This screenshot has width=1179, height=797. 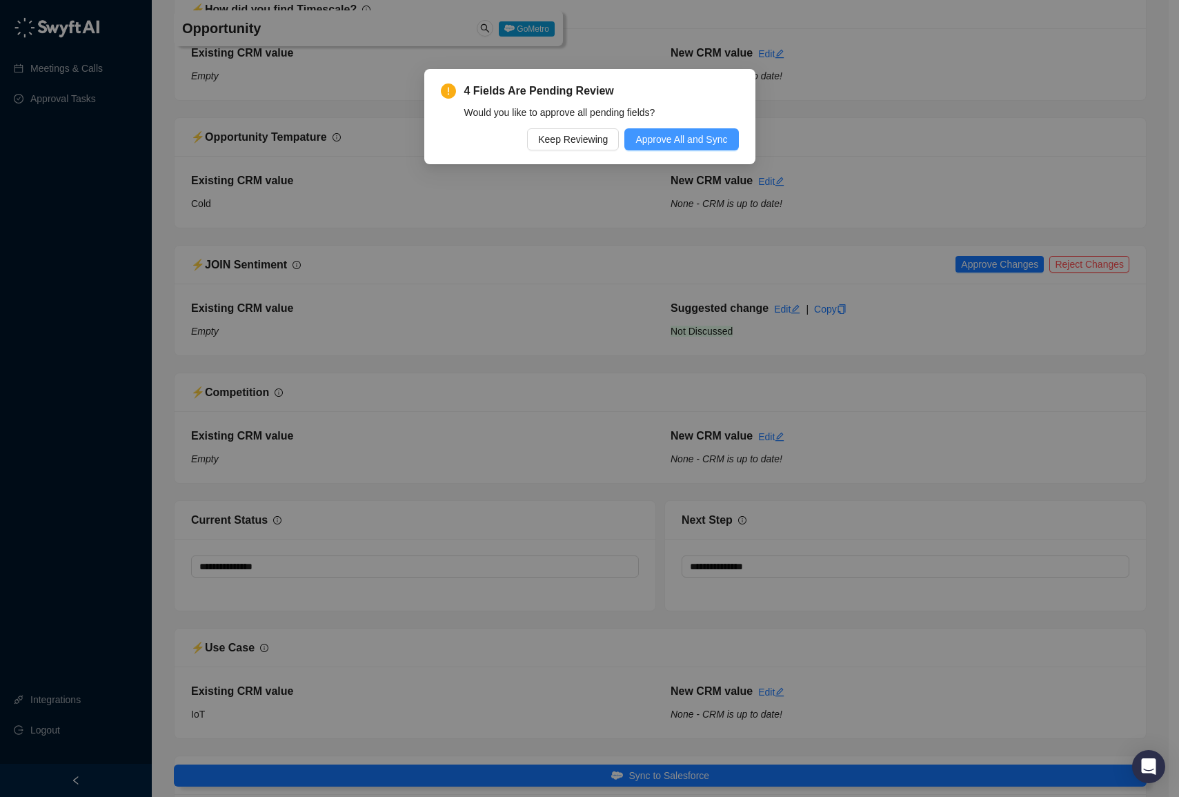 What do you see at coordinates (681, 139) in the screenshot?
I see `span: Approve All and Sync` at bounding box center [681, 139].